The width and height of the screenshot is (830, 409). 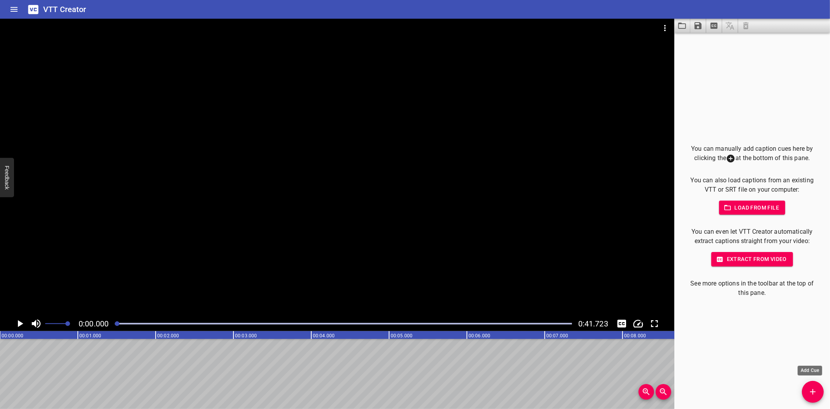 What do you see at coordinates (752, 259) in the screenshot?
I see `button: Extract from video` at bounding box center [752, 259].